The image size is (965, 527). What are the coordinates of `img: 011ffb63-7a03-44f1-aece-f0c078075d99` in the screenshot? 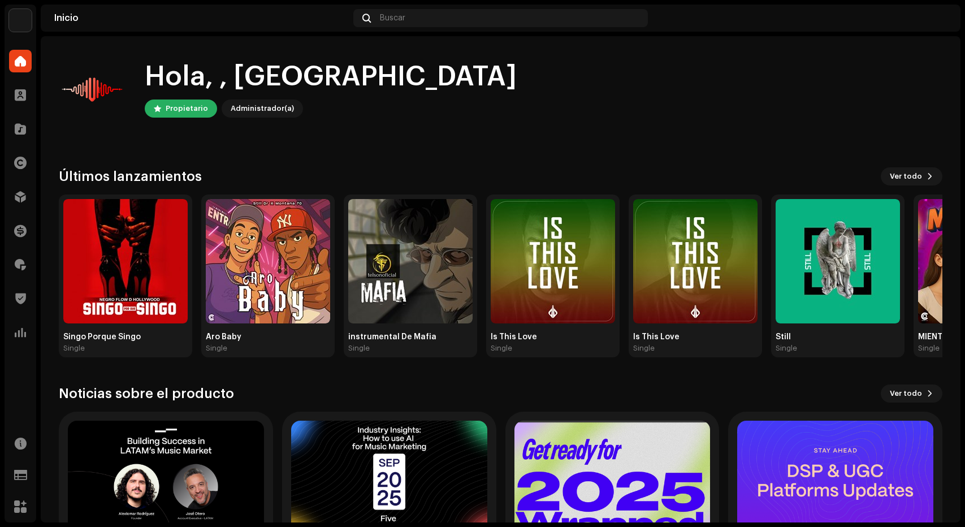 It's located at (838, 261).